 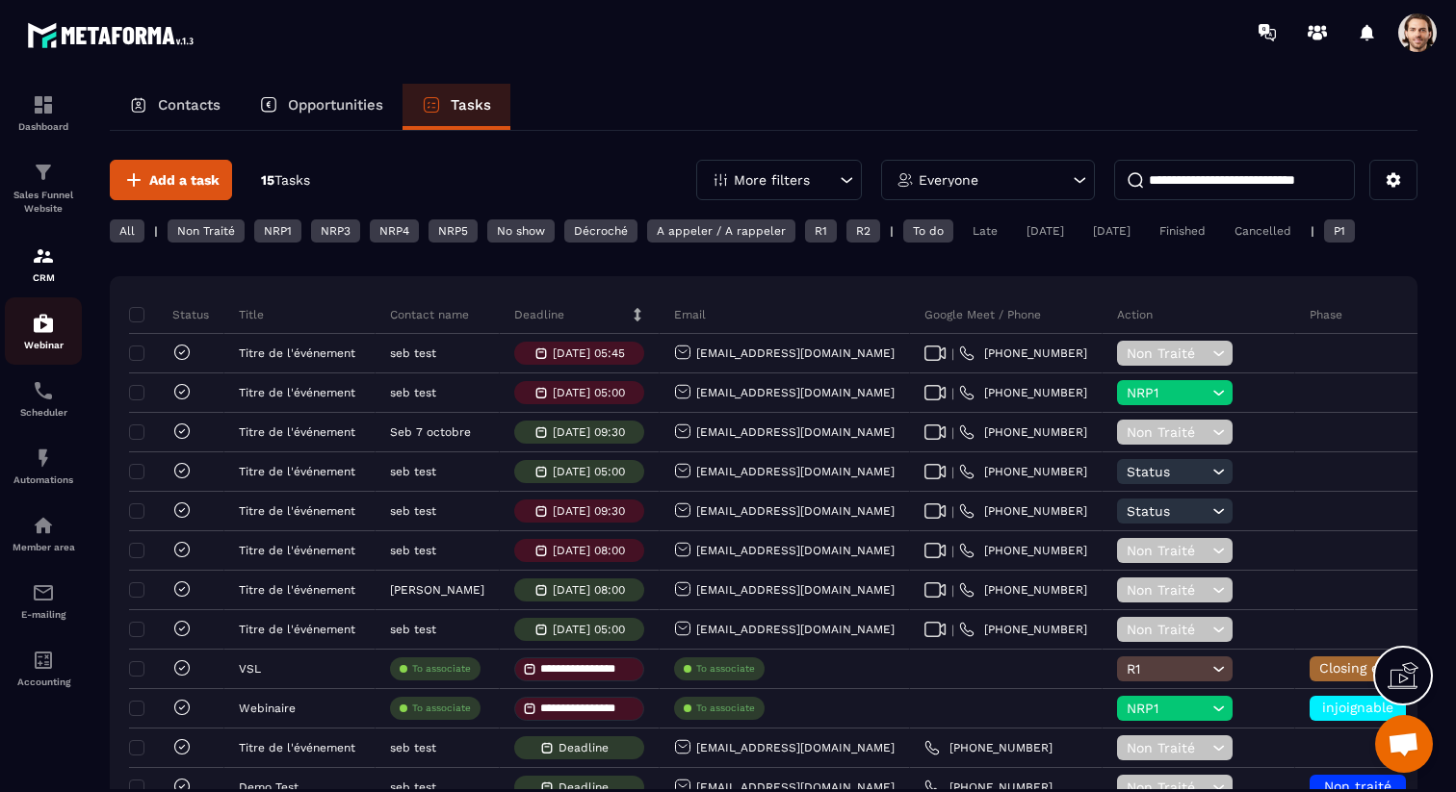 What do you see at coordinates (43, 533) in the screenshot?
I see `a: automationsautomationsMember area` at bounding box center [43, 533].